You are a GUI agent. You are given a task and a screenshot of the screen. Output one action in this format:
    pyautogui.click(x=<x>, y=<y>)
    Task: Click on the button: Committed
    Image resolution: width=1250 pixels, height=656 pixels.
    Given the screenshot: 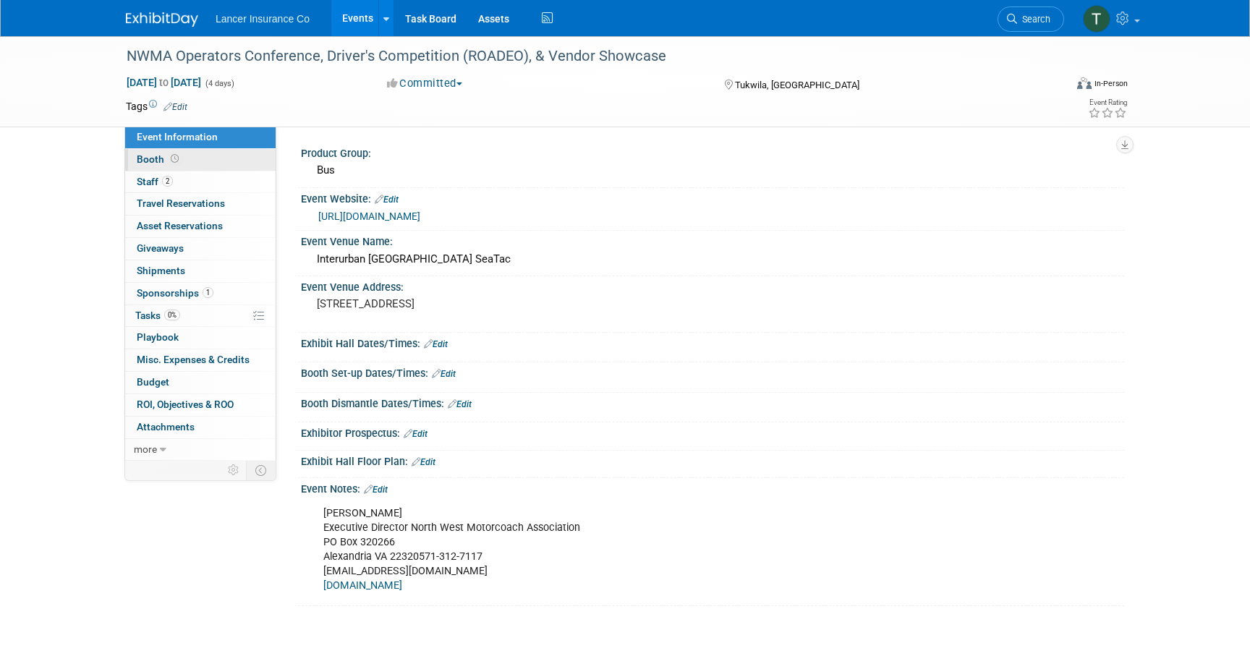 What is the action you would take?
    pyautogui.click(x=425, y=83)
    